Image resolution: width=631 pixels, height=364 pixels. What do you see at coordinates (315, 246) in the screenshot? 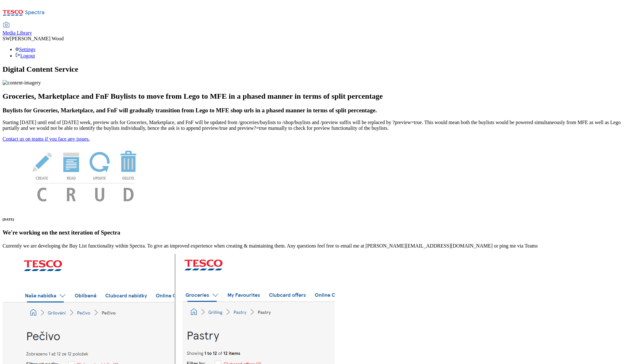
I see `p: Currently we are developing the Buy List functionality within Spectra. To give an improved experi...` at bounding box center [315, 246].